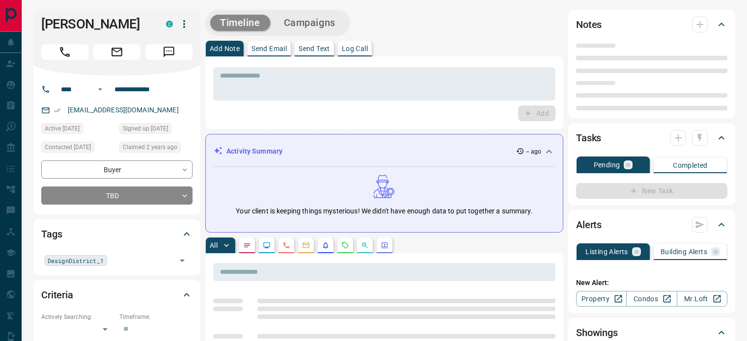 The width and height of the screenshot is (747, 341). What do you see at coordinates (651, 299) in the screenshot?
I see `a: Condos` at bounding box center [651, 299].